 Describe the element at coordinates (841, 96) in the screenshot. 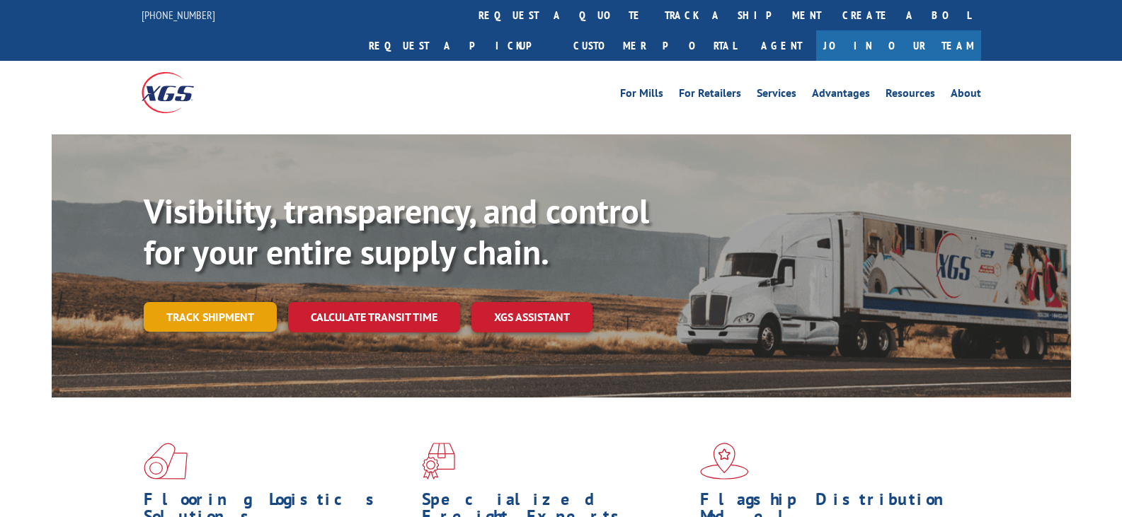

I see `a: Advantages` at that location.